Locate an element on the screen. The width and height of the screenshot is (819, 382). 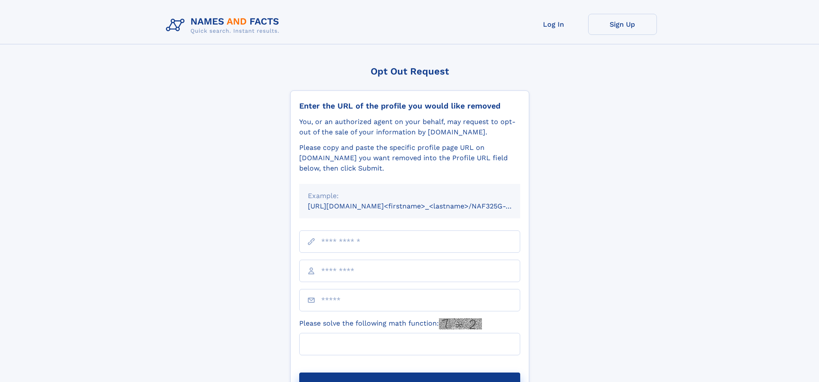
a: Log In is located at coordinates (554, 24).